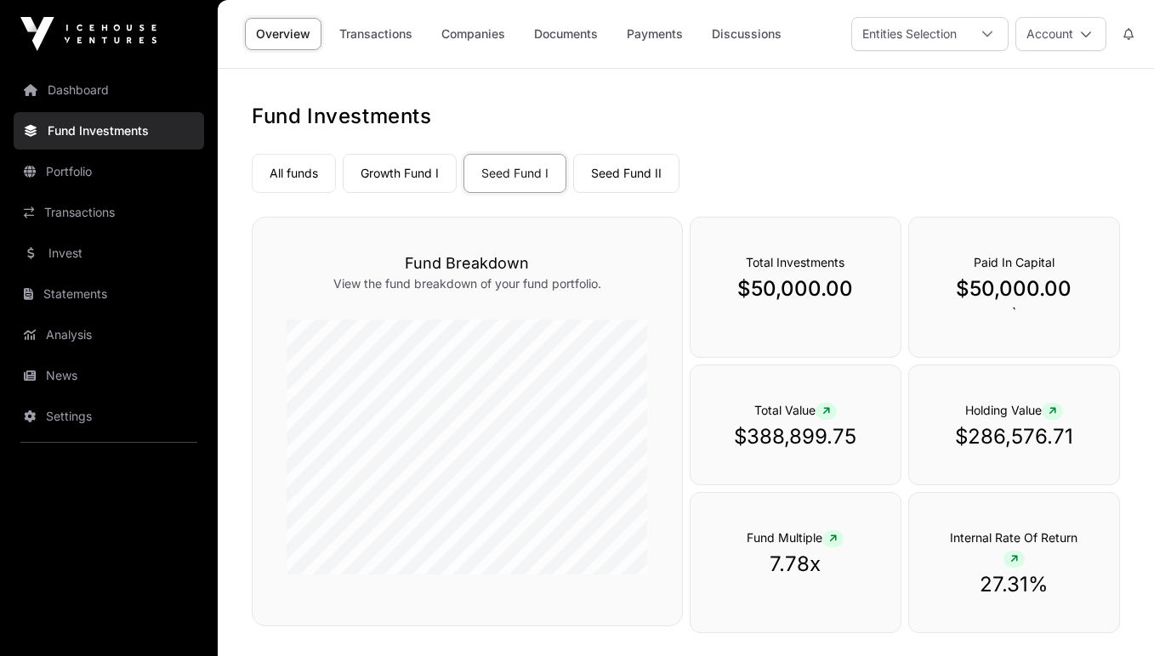  What do you see at coordinates (109, 90) in the screenshot?
I see `a: Dashboard` at bounding box center [109, 90].